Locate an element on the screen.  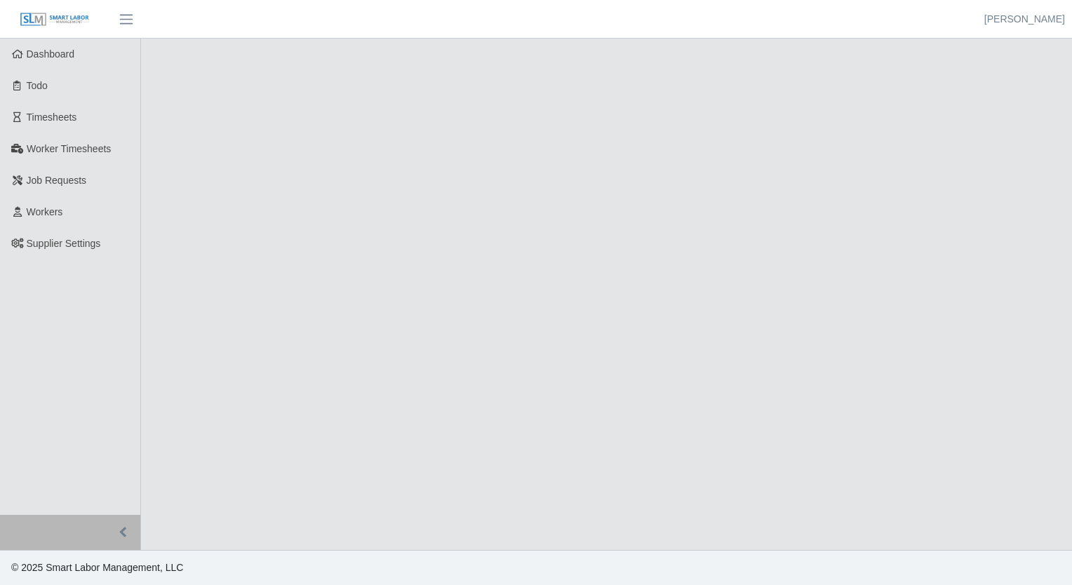
span: Job Requests is located at coordinates (57, 180).